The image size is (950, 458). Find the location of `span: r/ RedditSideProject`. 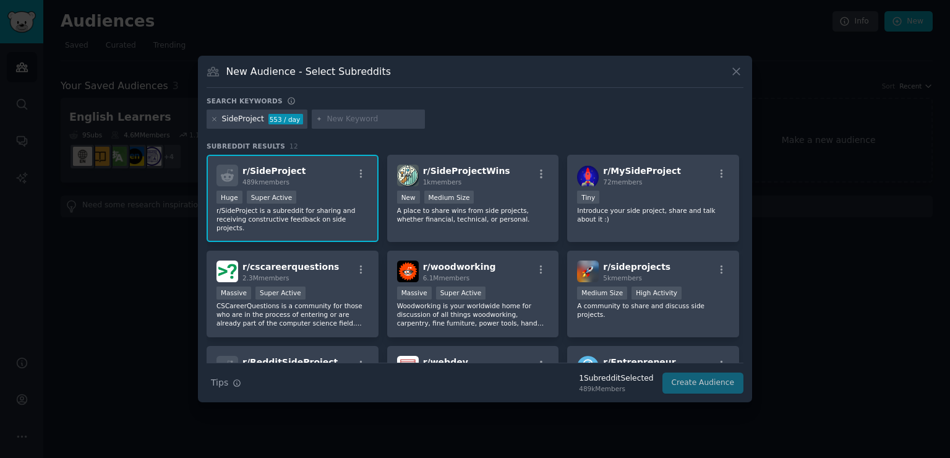

span: r/ RedditSideProject is located at coordinates (290, 362).